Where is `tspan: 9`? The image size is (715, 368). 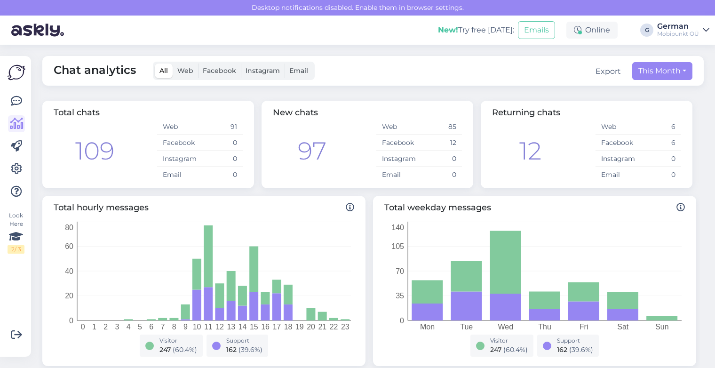 tspan: 9 is located at coordinates (185, 326).